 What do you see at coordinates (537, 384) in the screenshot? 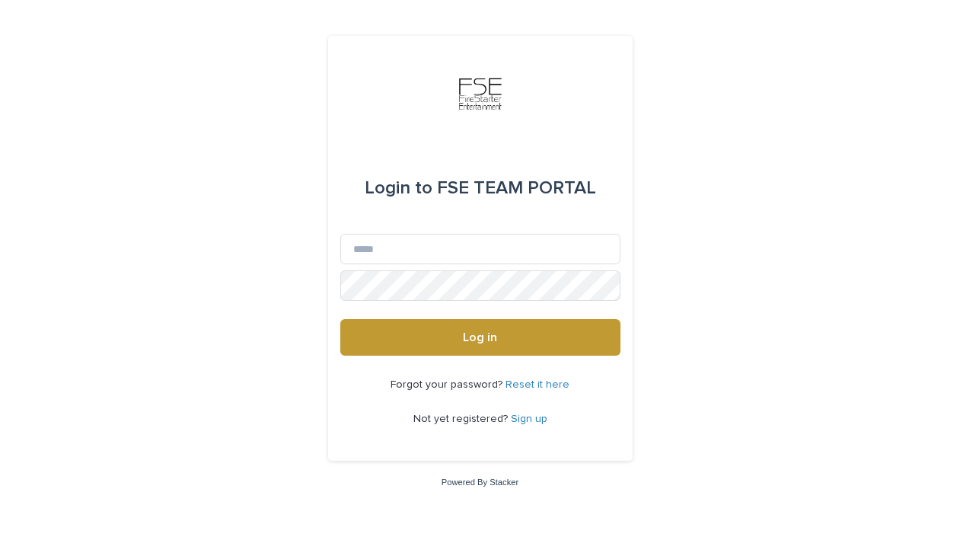
I see `a: Reset it here` at bounding box center [537, 384].